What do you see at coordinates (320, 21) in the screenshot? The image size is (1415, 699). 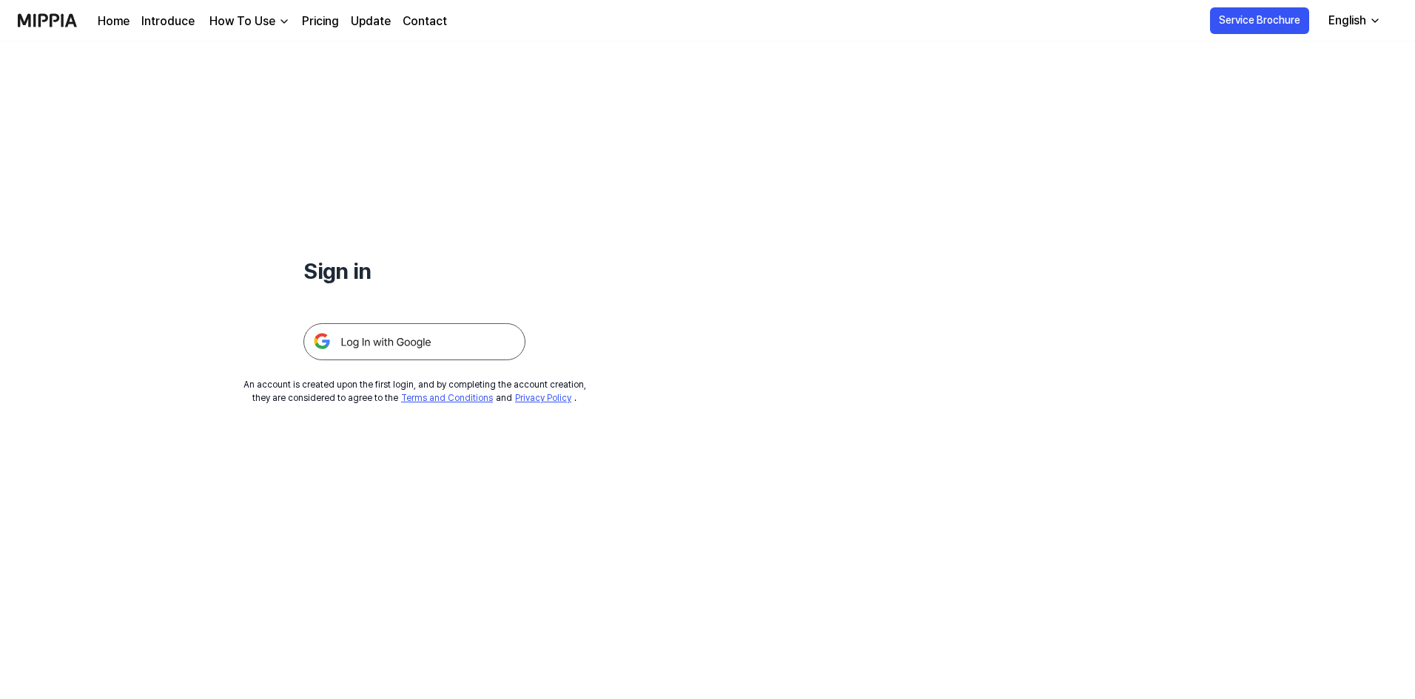 I see `a: Pricing` at bounding box center [320, 21].